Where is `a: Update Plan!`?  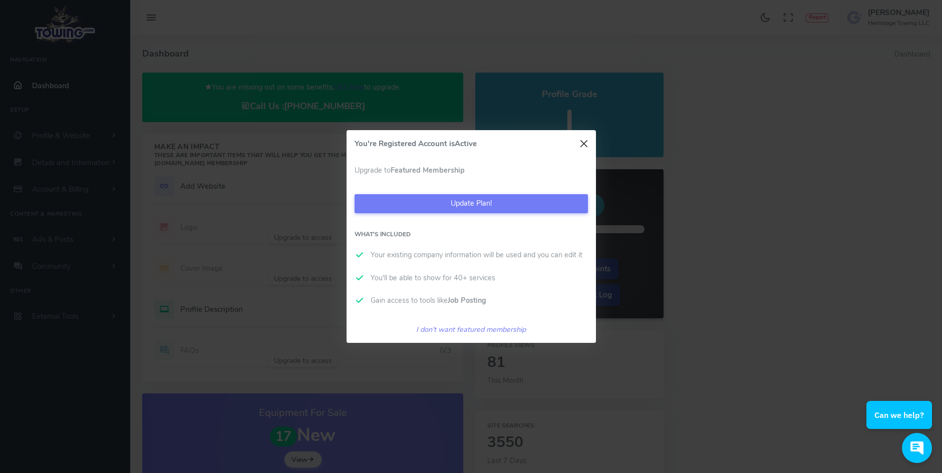
a: Update Plan! is located at coordinates (471, 204).